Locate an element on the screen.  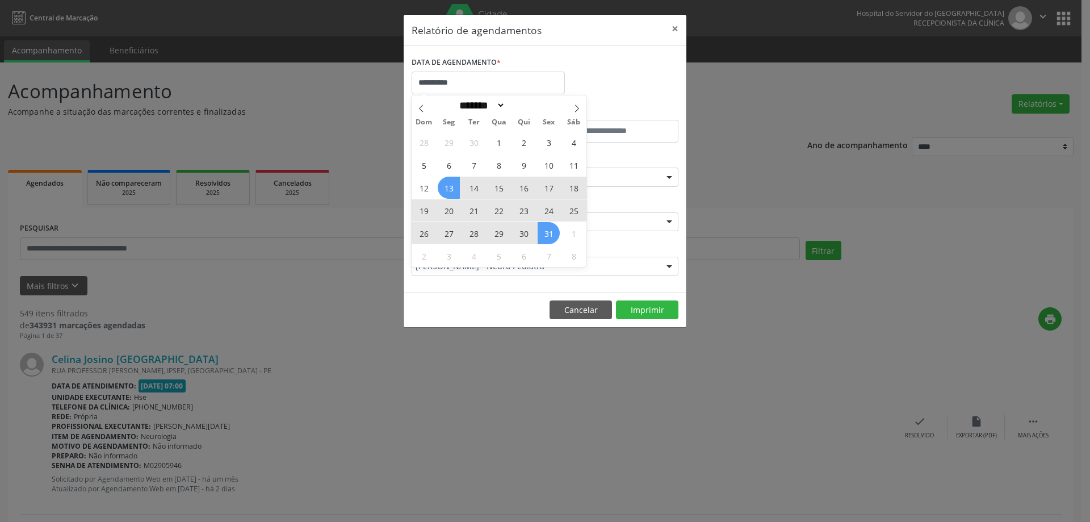
span: Outubro 6, 2025 is located at coordinates (448, 165).